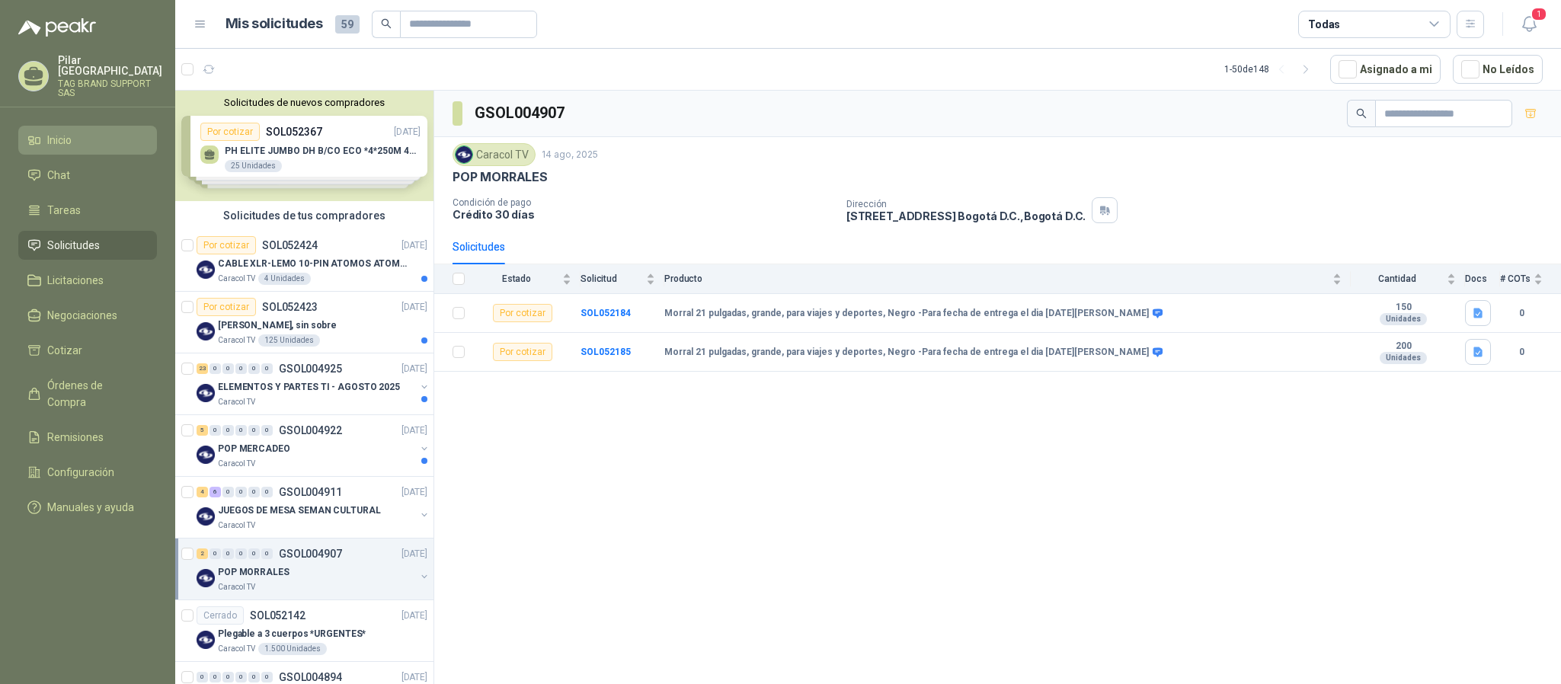 The image size is (1561, 684). What do you see at coordinates (478, 247) in the screenshot?
I see `div: Solicitudes` at bounding box center [478, 247].